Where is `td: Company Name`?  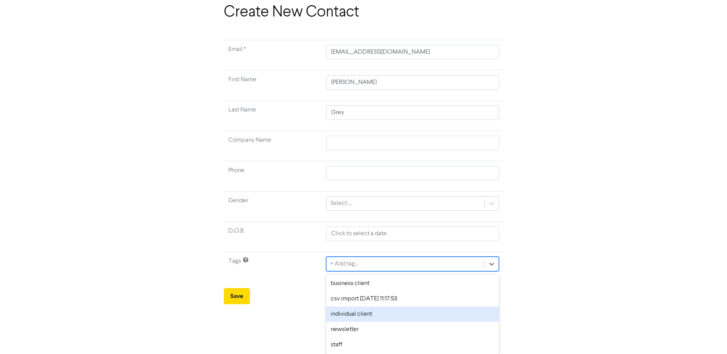
td: Company Name is located at coordinates (273, 146).